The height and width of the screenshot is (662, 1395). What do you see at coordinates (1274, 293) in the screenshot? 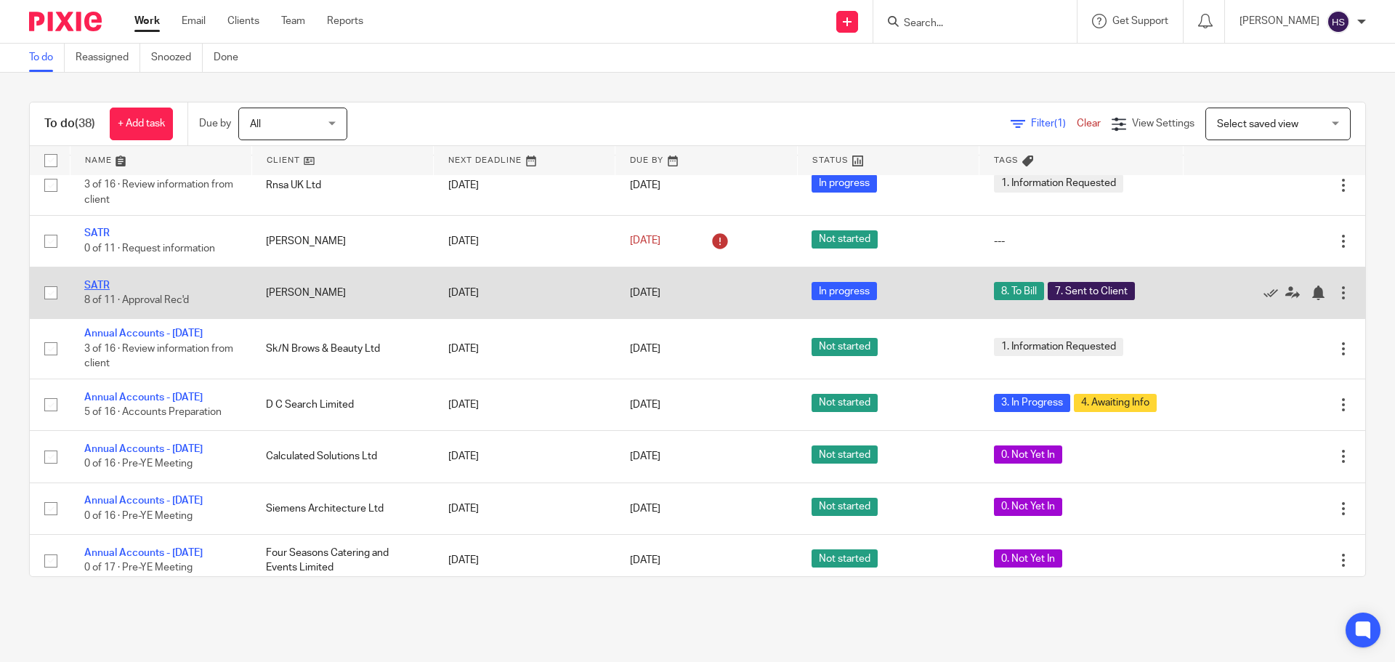
I see `a: Mark as done` at bounding box center [1274, 293].